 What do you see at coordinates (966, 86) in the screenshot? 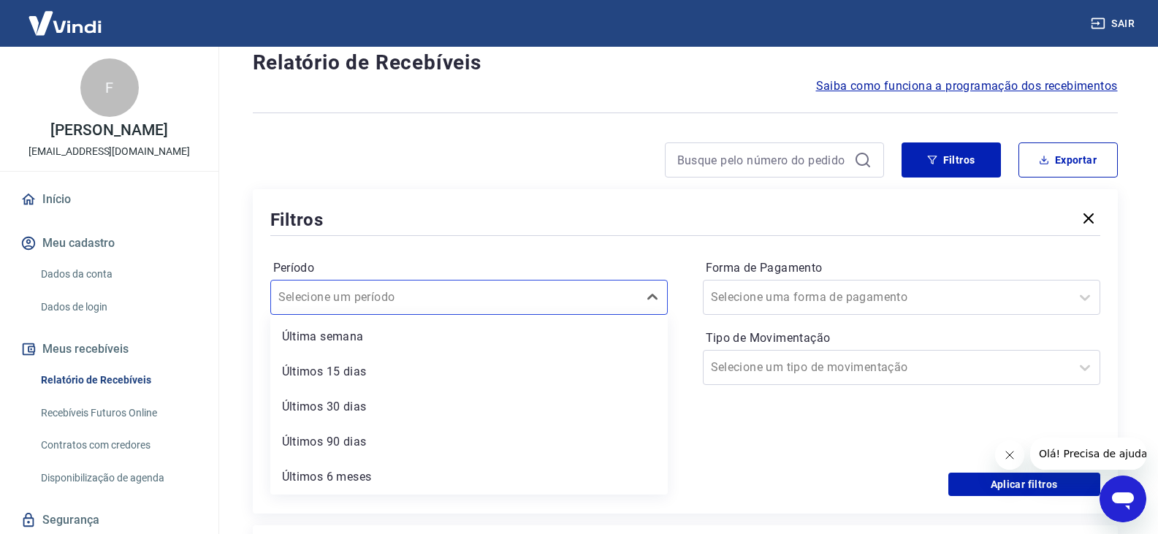
I see `a: Saiba como funciona a programação dos recebimentos` at bounding box center [966, 86].